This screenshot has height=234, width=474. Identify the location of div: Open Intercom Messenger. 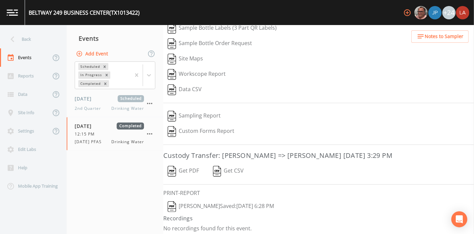
(459, 219).